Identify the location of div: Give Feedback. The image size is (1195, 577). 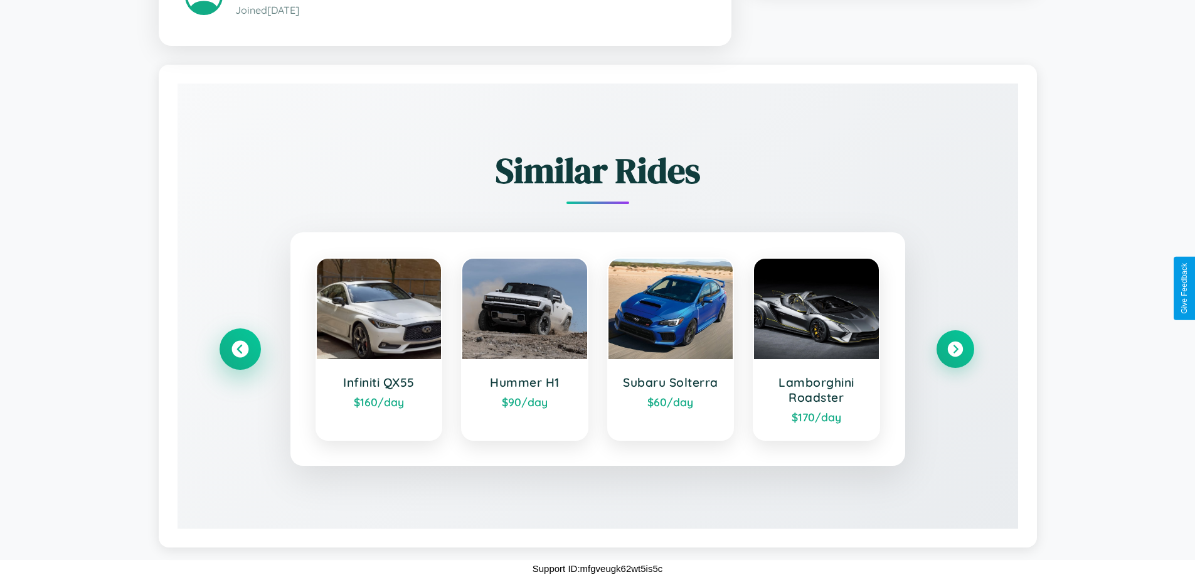
(1185, 288).